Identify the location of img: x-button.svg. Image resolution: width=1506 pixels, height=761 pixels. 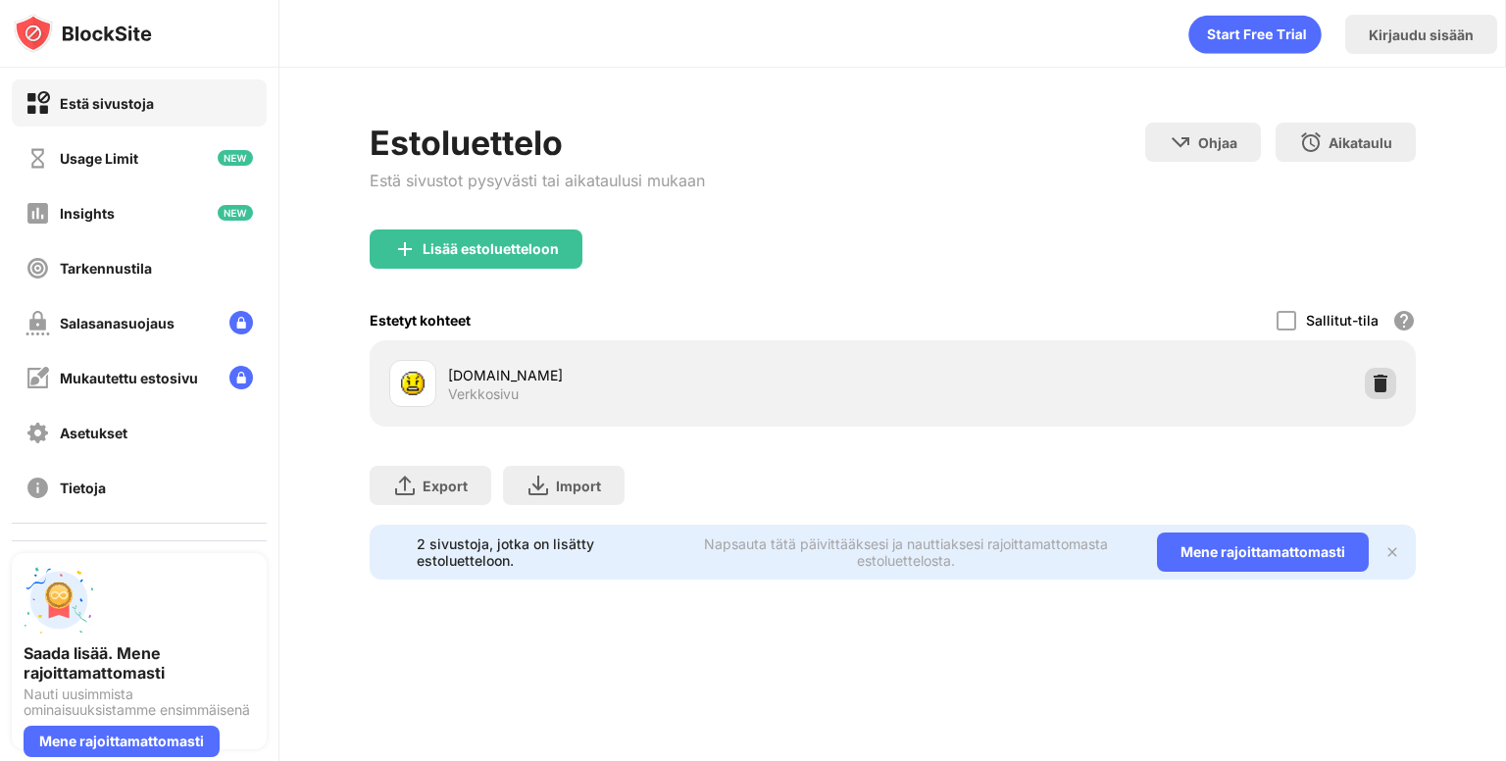
(1392, 552).